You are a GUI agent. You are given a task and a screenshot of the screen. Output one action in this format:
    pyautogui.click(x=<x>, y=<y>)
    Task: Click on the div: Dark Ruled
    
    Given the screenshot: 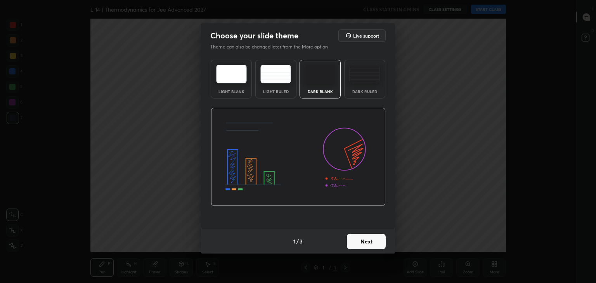 What is the action you would take?
    pyautogui.click(x=365, y=92)
    